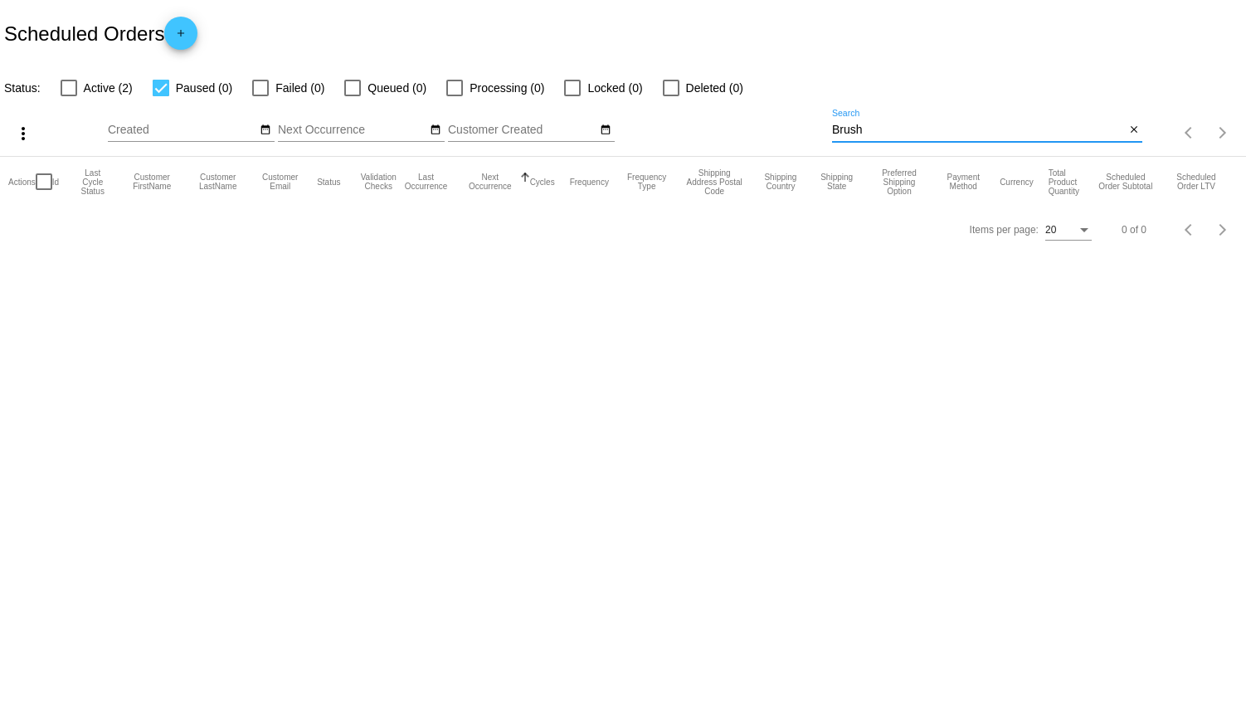  I want to click on mat-select: Items per page:, so click(1068, 231).